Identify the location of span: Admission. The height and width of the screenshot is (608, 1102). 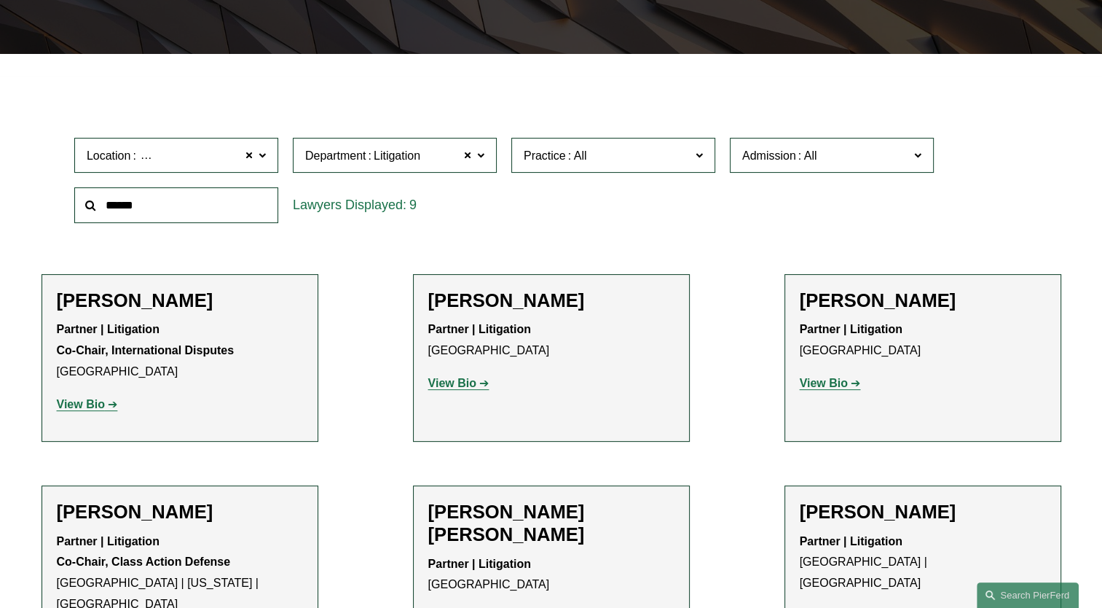
(769, 155).